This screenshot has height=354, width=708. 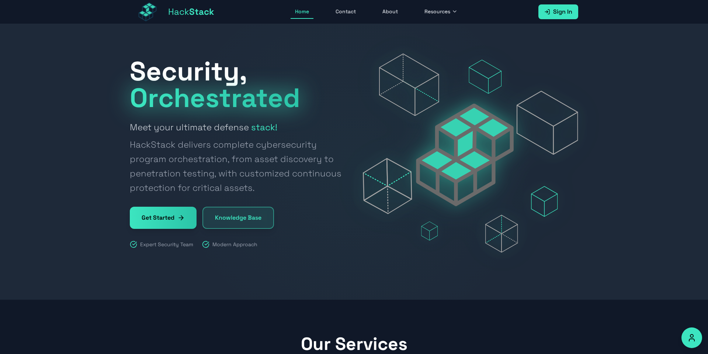 What do you see at coordinates (390, 12) in the screenshot?
I see `a: About` at bounding box center [390, 12].